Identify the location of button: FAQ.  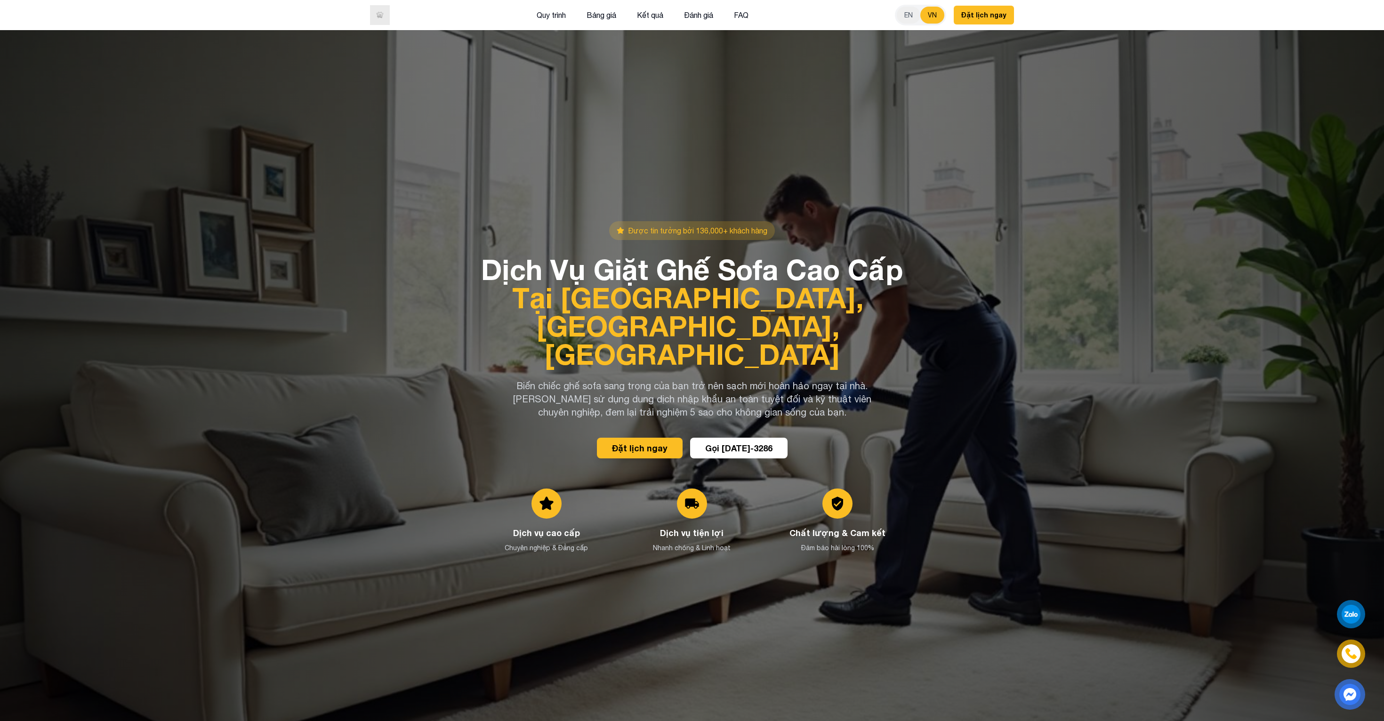
(741, 15).